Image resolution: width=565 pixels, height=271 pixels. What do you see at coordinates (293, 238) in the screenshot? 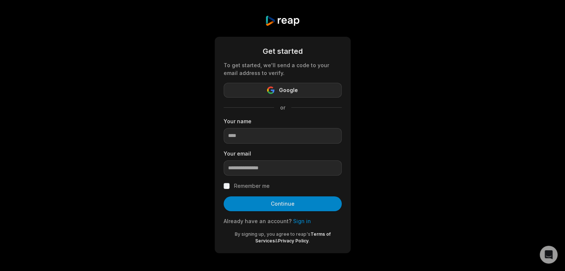
I see `a: Terms of Services` at bounding box center [293, 238].